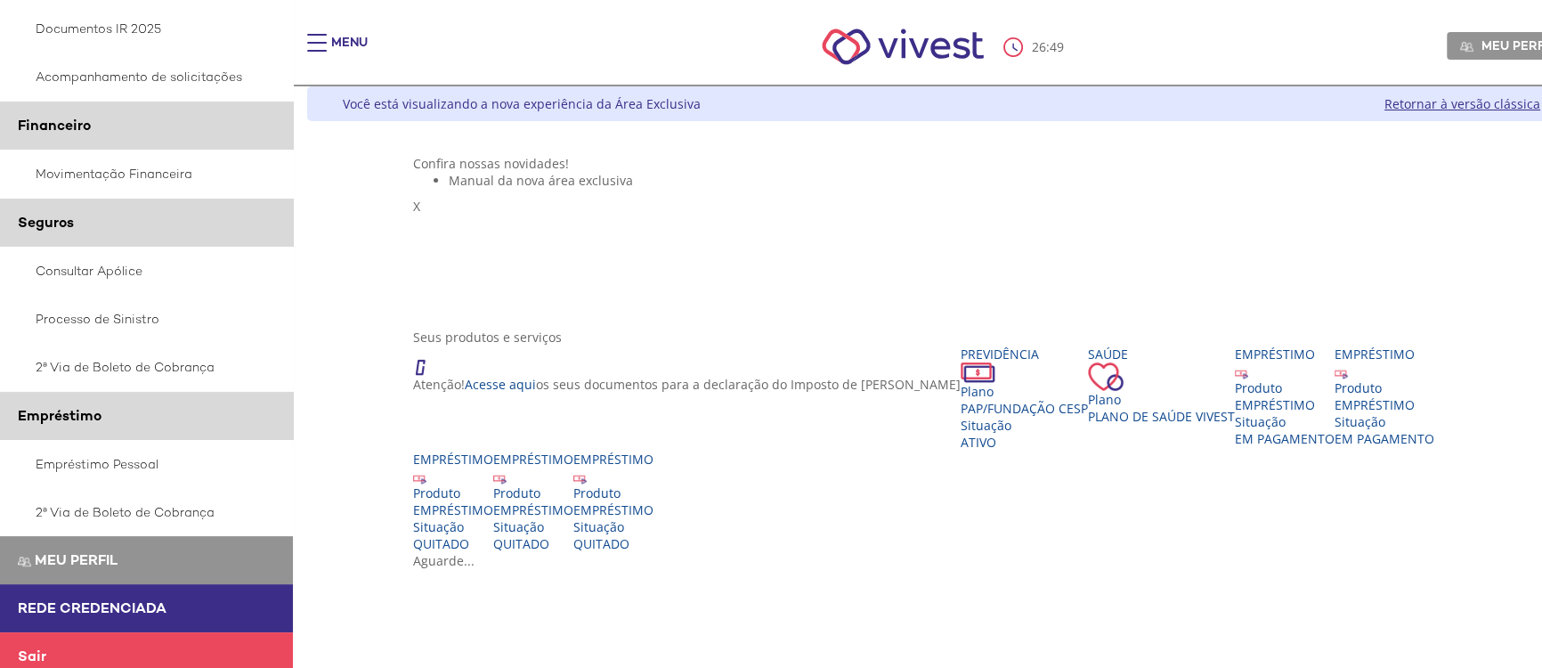  What do you see at coordinates (942, 163) in the screenshot?
I see `div: Confira nossas novidades!` at bounding box center [942, 163].